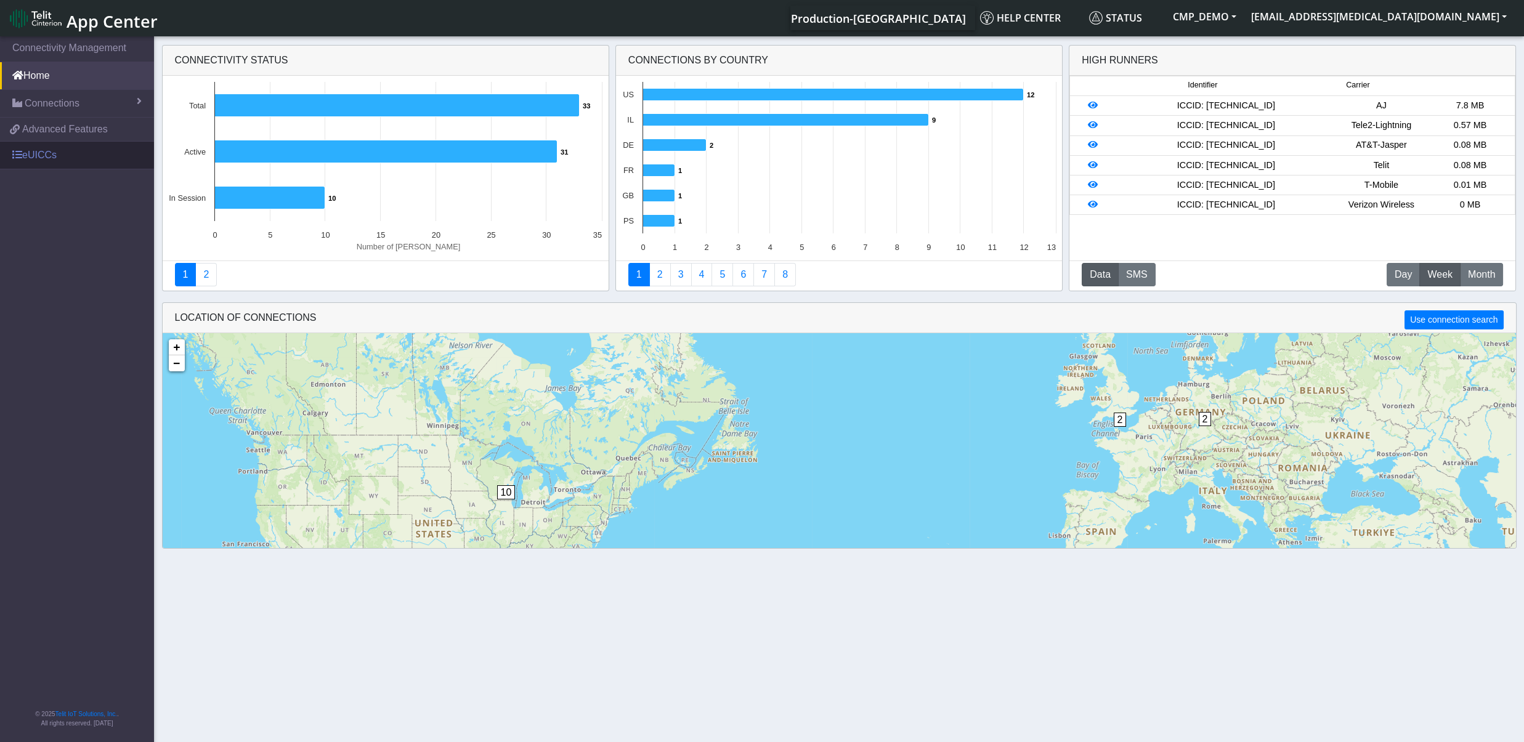  I want to click on div: 0.57 MB, so click(1470, 126).